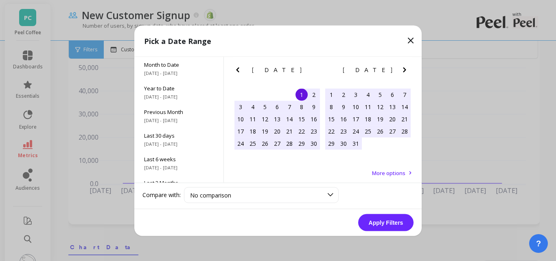  What do you see at coordinates (277, 143) in the screenshot?
I see `div: Choose Wednesday, September 27th, 2023` at bounding box center [277, 143].